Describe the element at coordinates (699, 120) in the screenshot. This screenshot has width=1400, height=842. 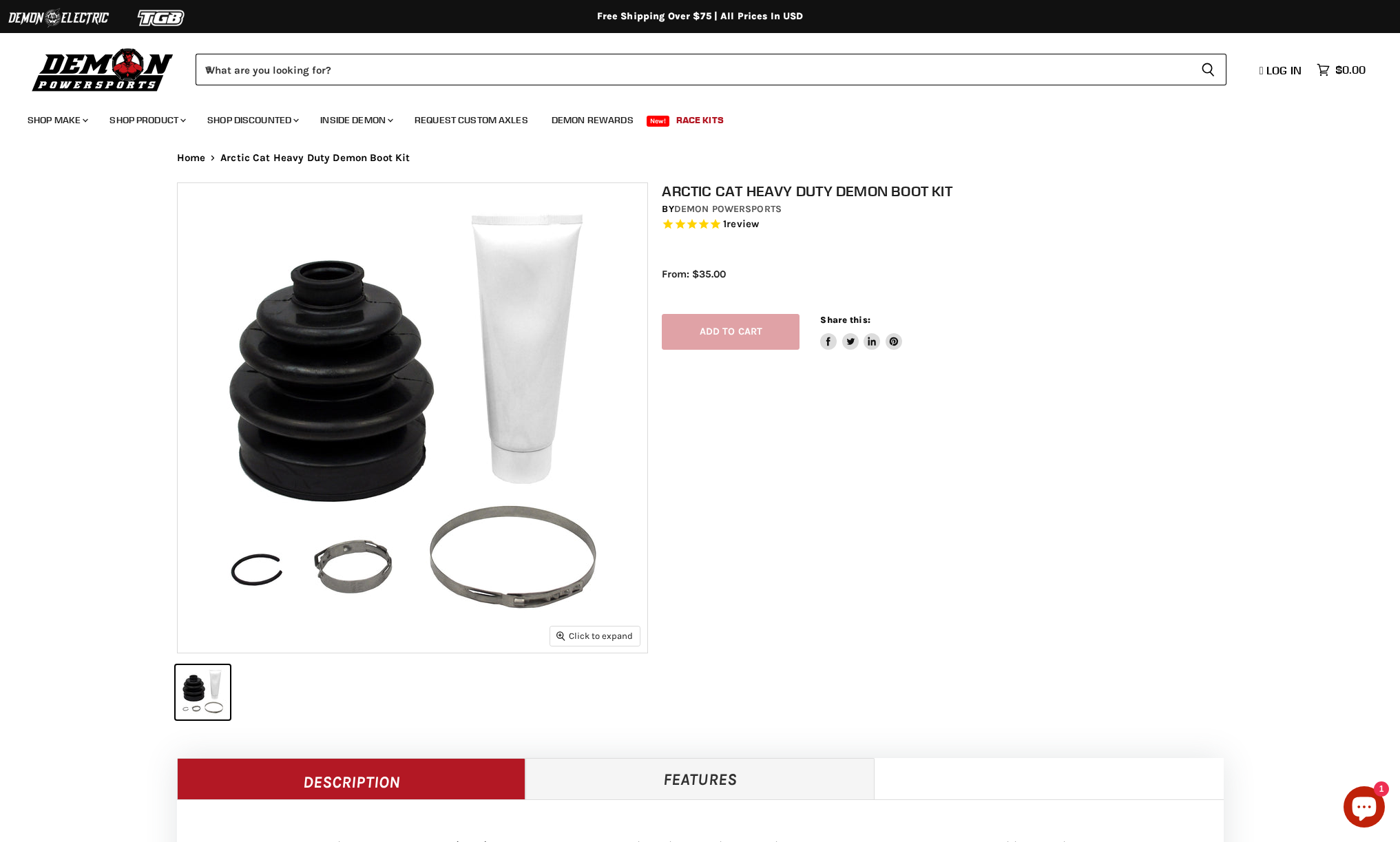
I see `a: Race Kits` at that location.